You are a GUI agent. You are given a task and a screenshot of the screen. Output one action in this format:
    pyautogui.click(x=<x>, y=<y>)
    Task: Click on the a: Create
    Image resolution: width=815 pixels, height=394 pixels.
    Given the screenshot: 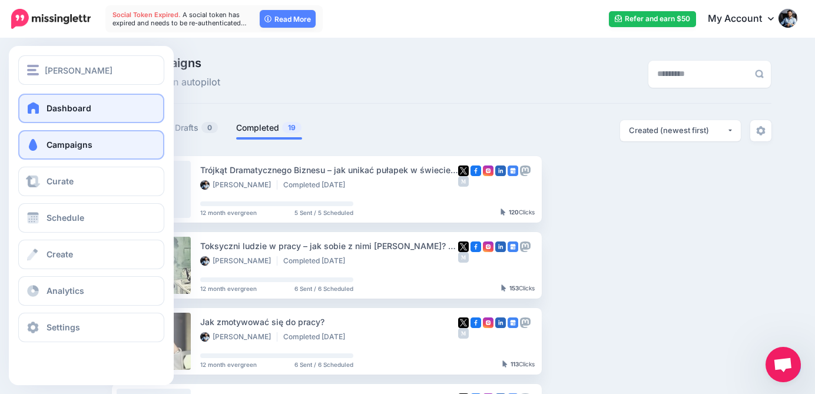 What is the action you would take?
    pyautogui.click(x=91, y=254)
    